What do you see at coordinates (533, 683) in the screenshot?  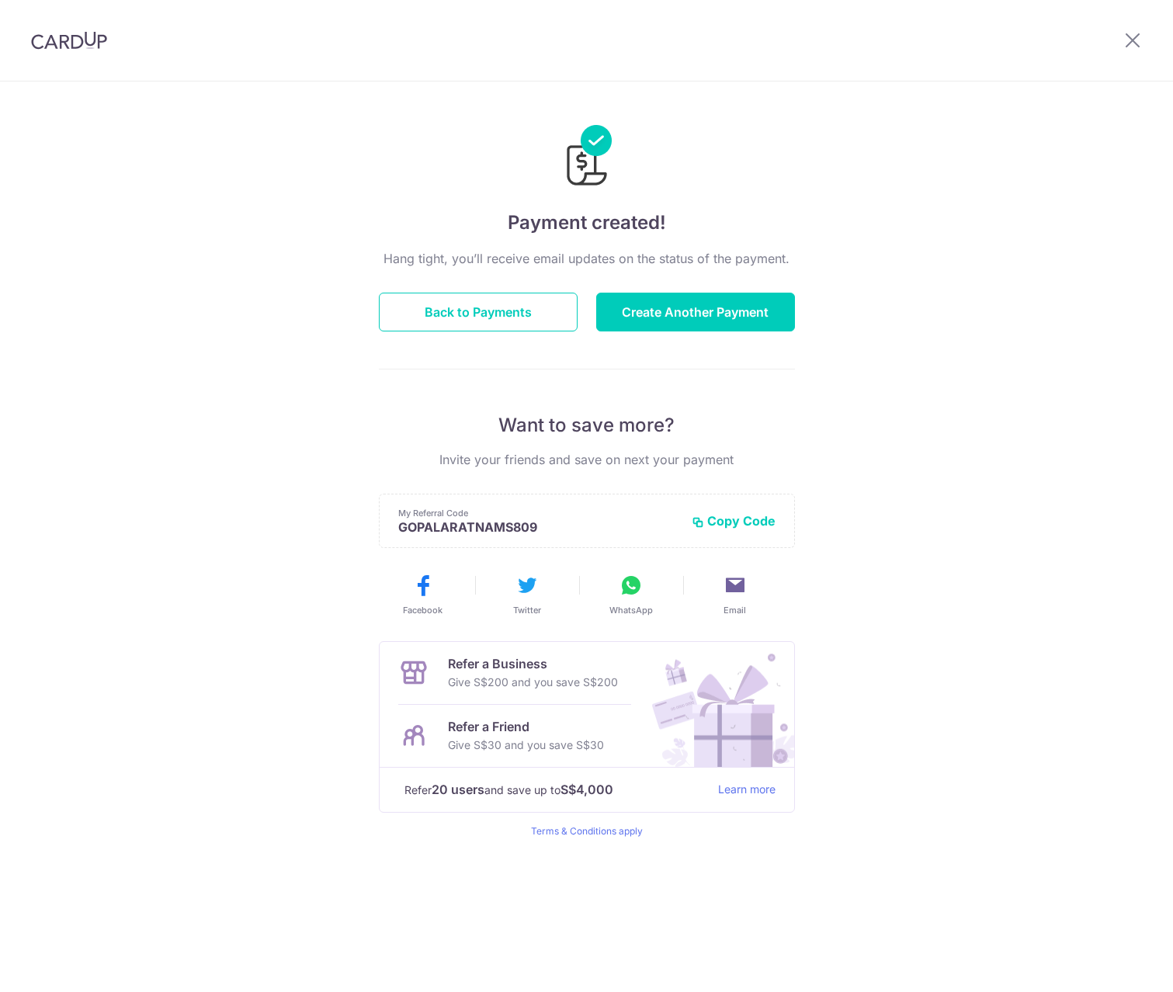 I see `p: Give S$200 and you save S$200` at bounding box center [533, 683].